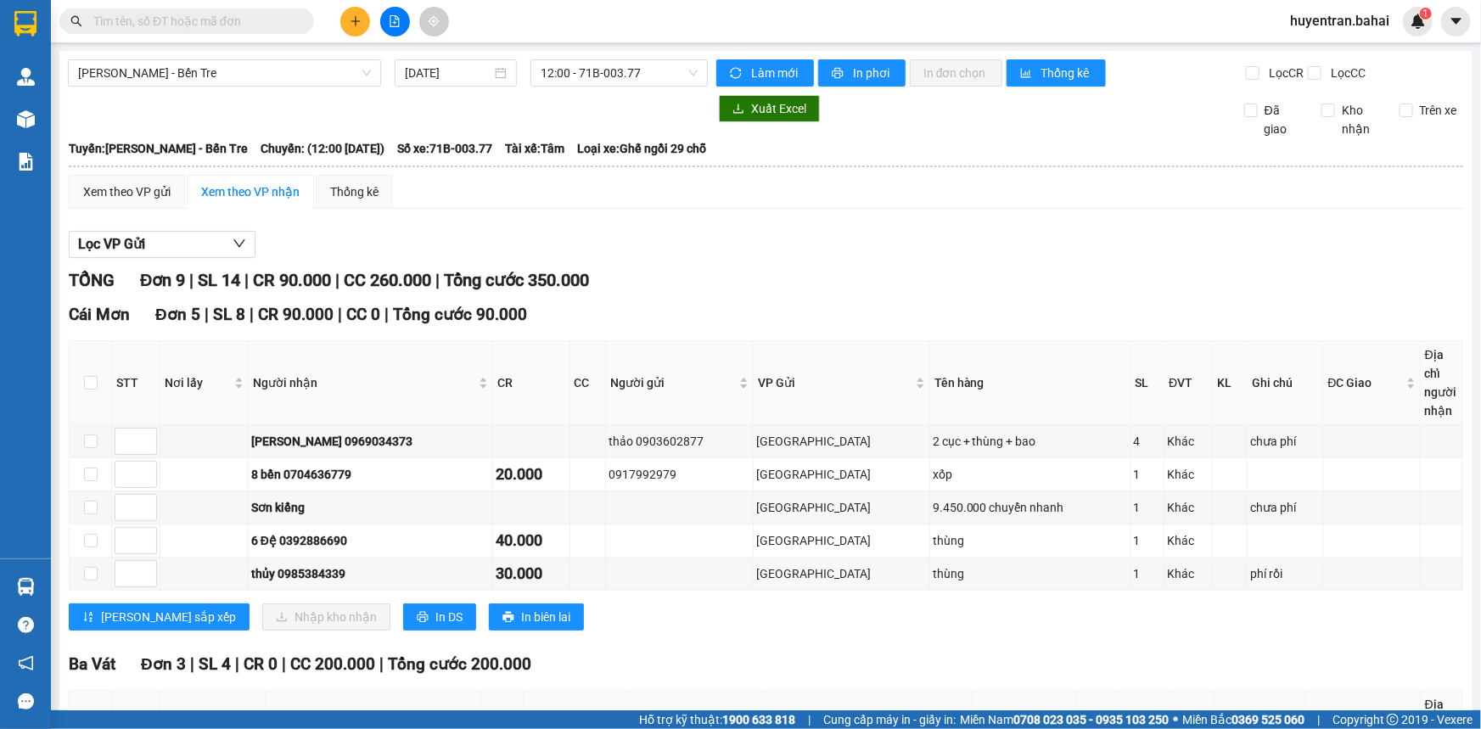 This screenshot has height=729, width=1481. What do you see at coordinates (1425, 14) in the screenshot?
I see `span: 1` at bounding box center [1425, 14].